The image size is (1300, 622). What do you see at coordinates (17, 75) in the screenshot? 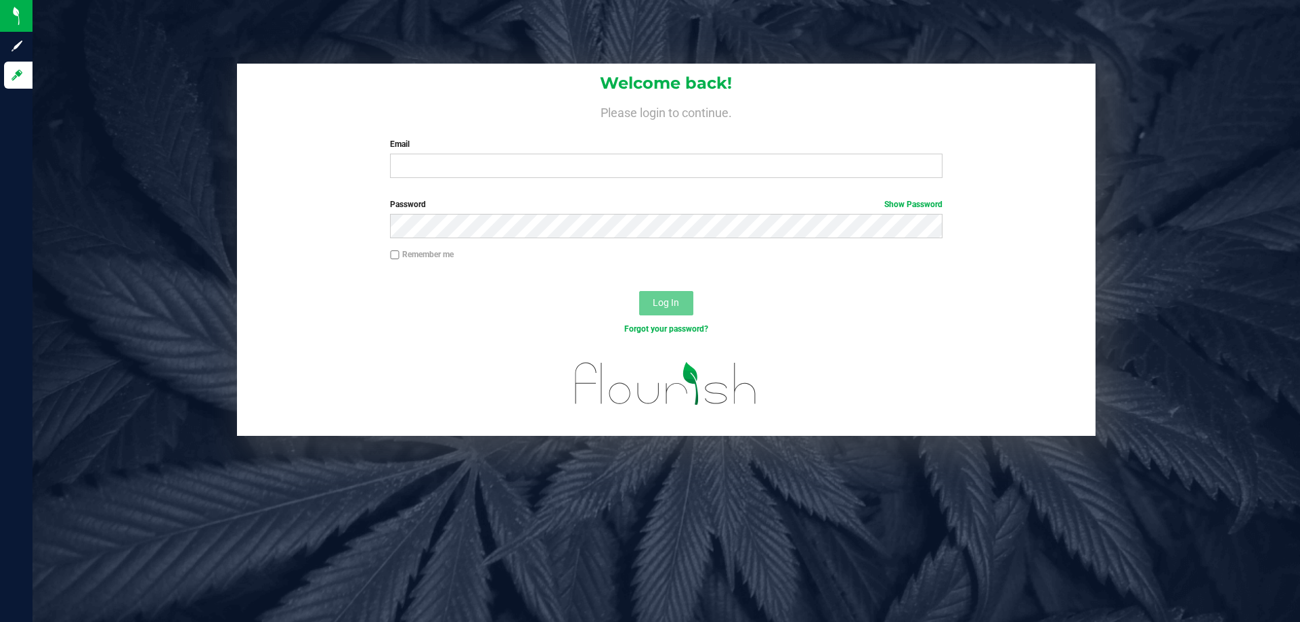
I see `inline-svg: Log in` at bounding box center [17, 75].